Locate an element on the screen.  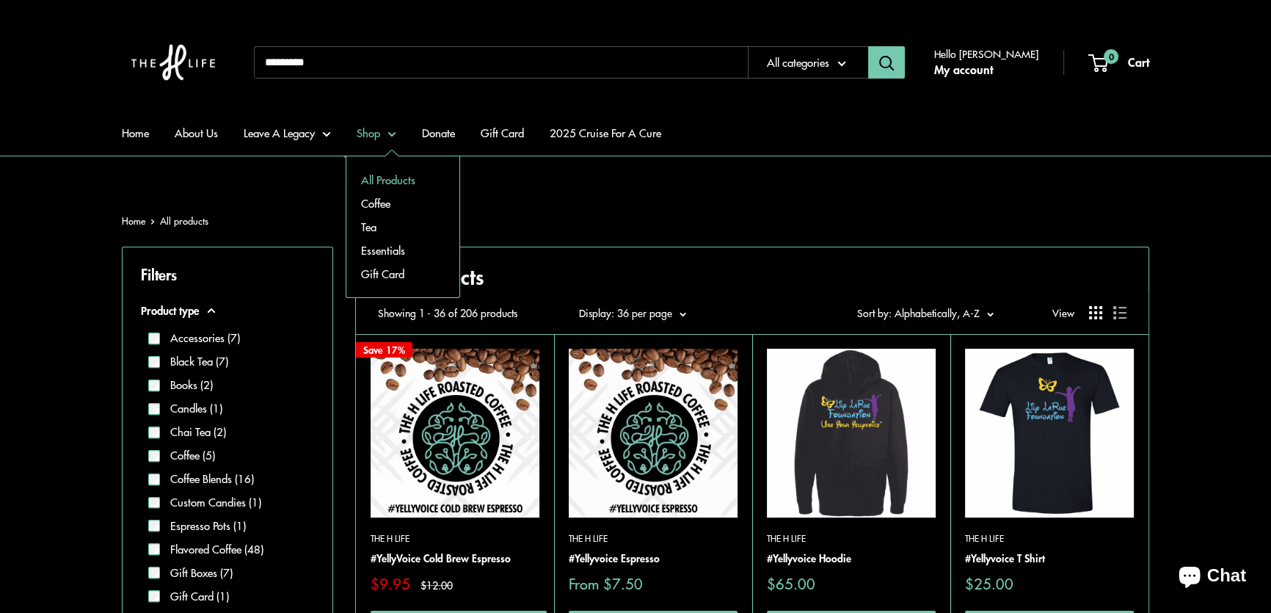
img: #Yellyvoice T Shirt is located at coordinates (1049, 433).